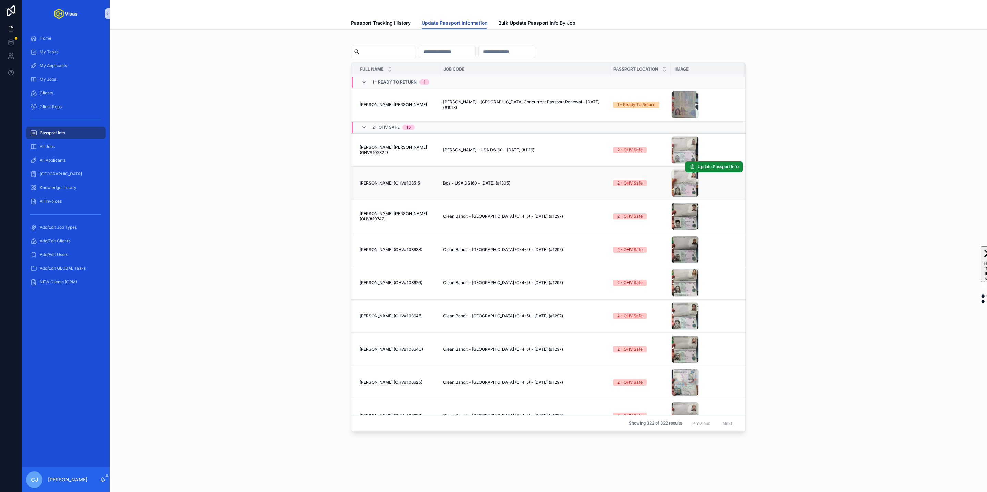 The height and width of the screenshot is (492, 987). What do you see at coordinates (682, 69) in the screenshot?
I see `span: Image` at bounding box center [682, 69].